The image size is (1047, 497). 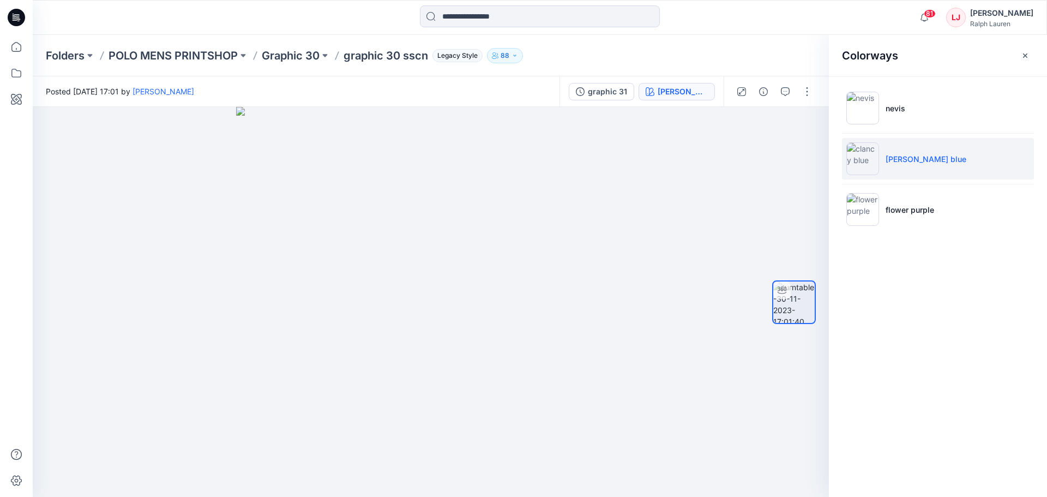 What do you see at coordinates (601, 92) in the screenshot?
I see `button: graphic 31` at bounding box center [601, 92].